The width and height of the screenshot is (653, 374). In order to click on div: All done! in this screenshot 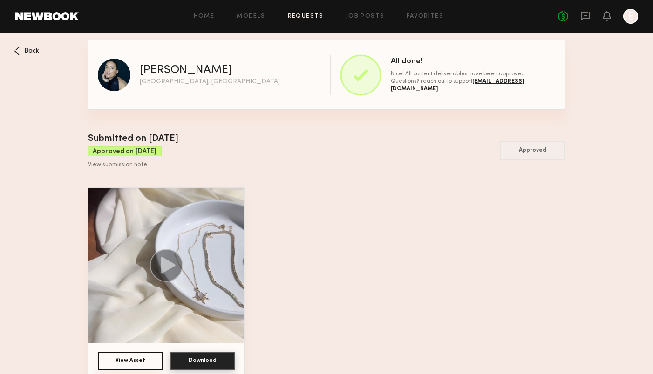, I will do `click(473, 61)`.